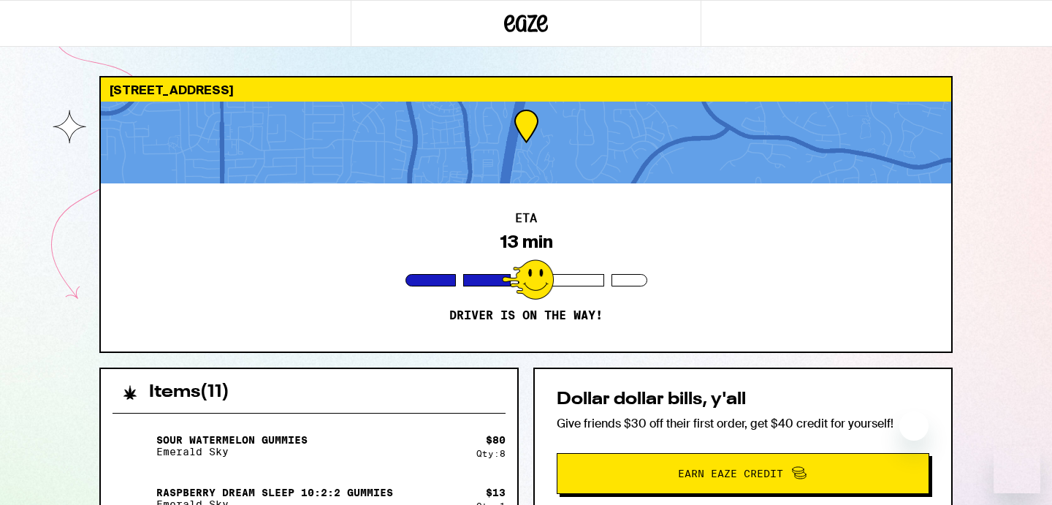 This screenshot has height=505, width=1052. I want to click on p: Raspberry Dream Sleep 10:2:2 Gummies, so click(275, 492).